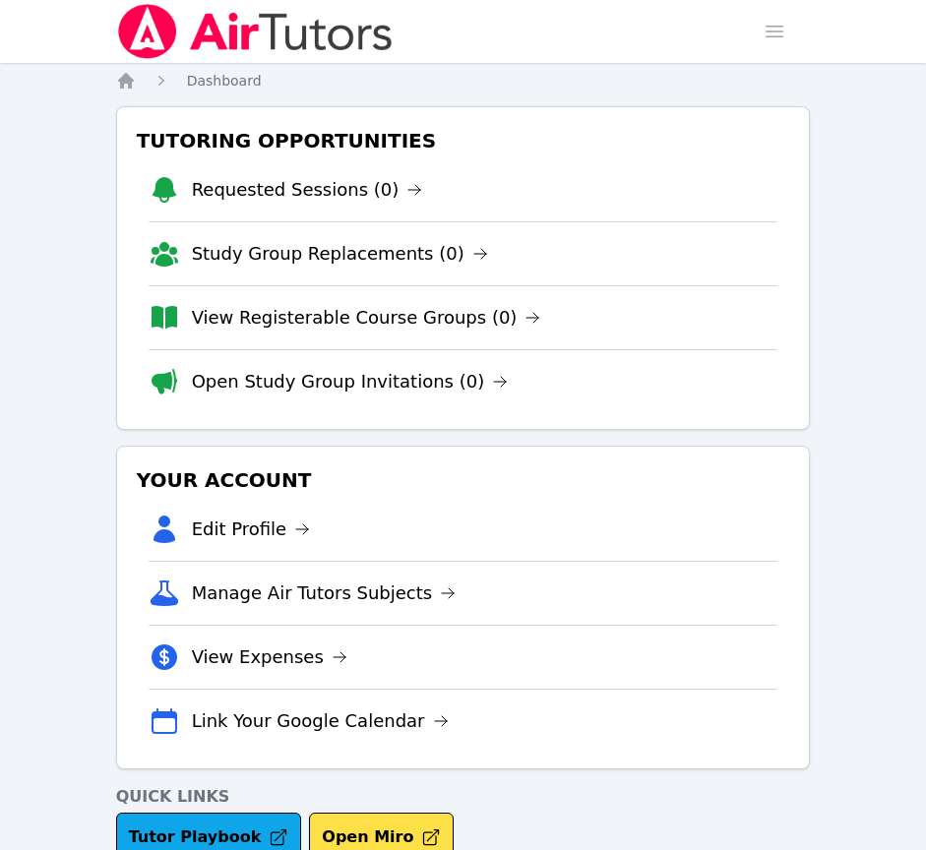 This screenshot has width=926, height=850. Describe the element at coordinates (366, 318) in the screenshot. I see `a: View Registerable Course Groups (0)` at that location.